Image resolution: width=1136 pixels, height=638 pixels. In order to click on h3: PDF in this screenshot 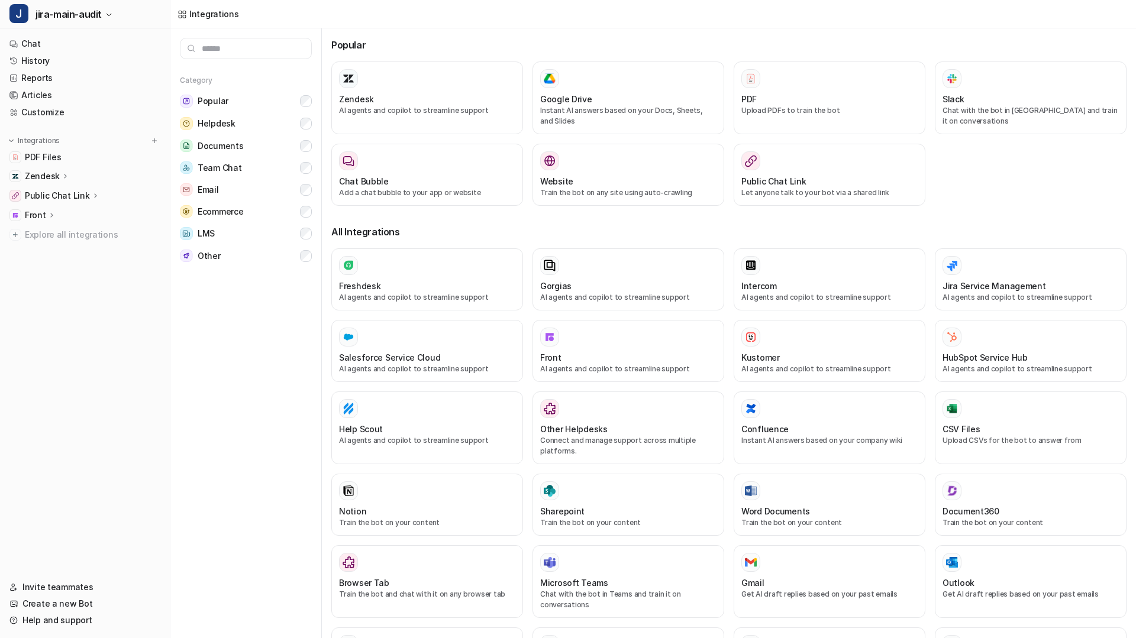, I will do `click(749, 99)`.